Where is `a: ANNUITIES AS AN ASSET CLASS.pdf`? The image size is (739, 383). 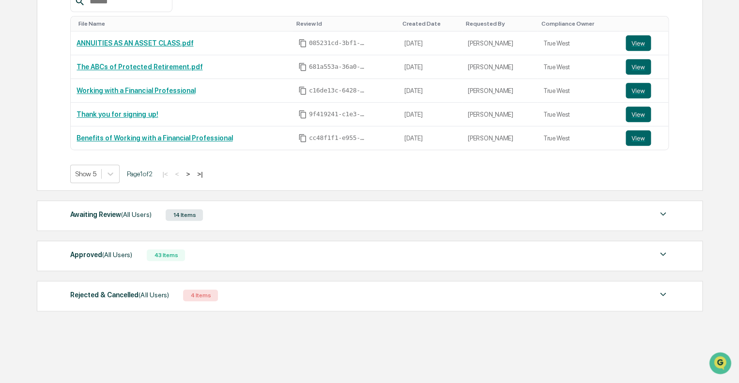
a: ANNUITIES AS AN ASSET CLASS.pdf is located at coordinates (135, 43).